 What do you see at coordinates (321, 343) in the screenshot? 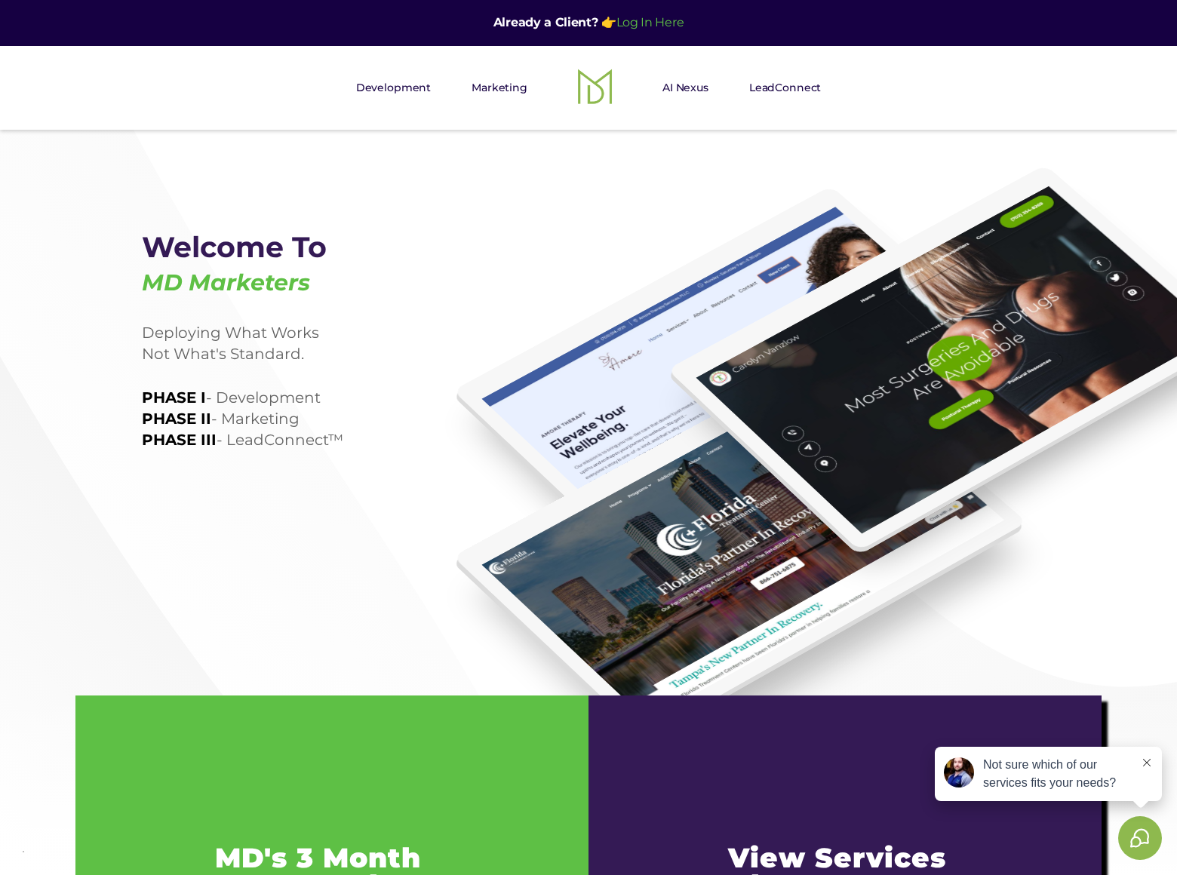
I see `h1: Deploying What Works Not What's Standard.` at bounding box center [321, 343].